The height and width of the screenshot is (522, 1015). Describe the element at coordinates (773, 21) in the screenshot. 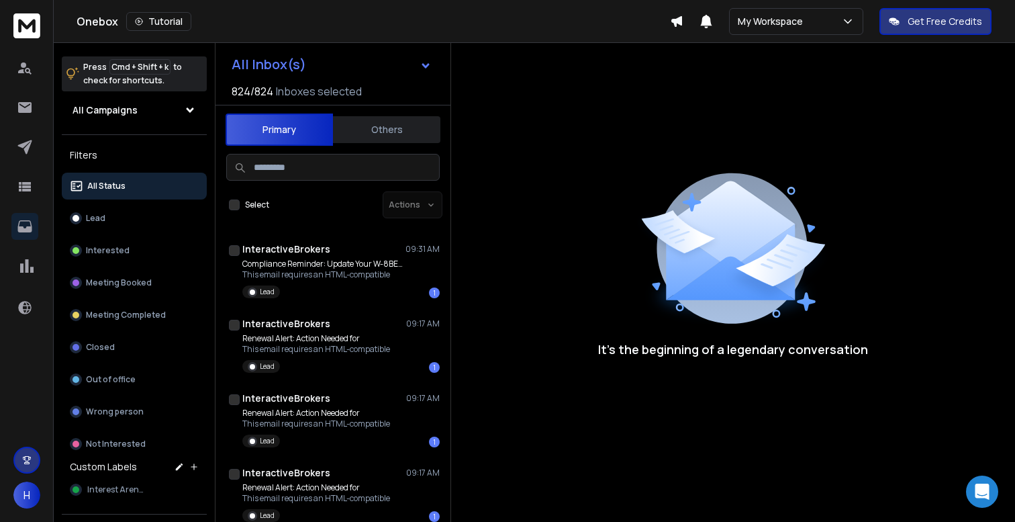

I see `p: My Workspace` at that location.